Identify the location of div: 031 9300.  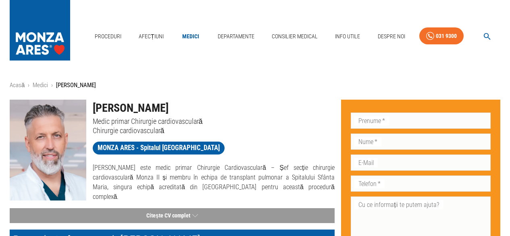
(446, 36).